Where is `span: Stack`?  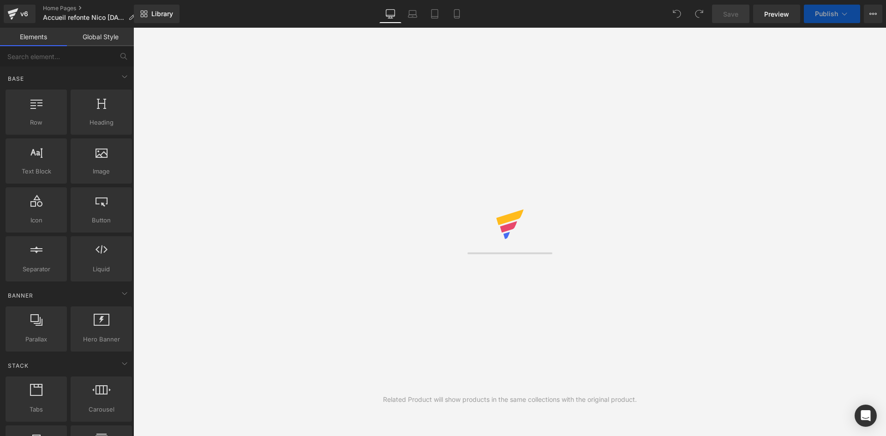
span: Stack is located at coordinates (18, 365).